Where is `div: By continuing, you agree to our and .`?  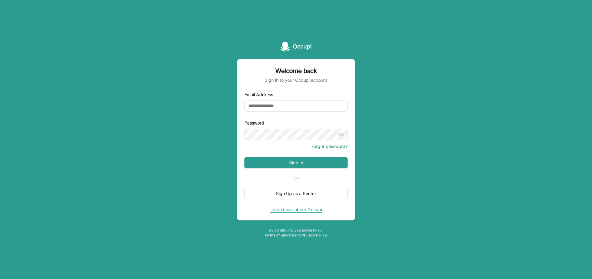 div: By continuing, you agree to our and . is located at coordinates (296, 233).